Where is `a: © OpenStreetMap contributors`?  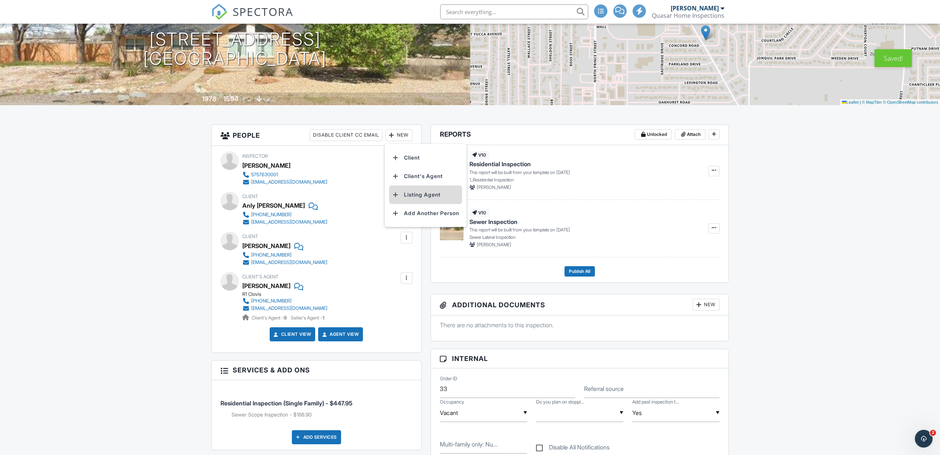
a: © OpenStreetMap contributors is located at coordinates (911, 102).